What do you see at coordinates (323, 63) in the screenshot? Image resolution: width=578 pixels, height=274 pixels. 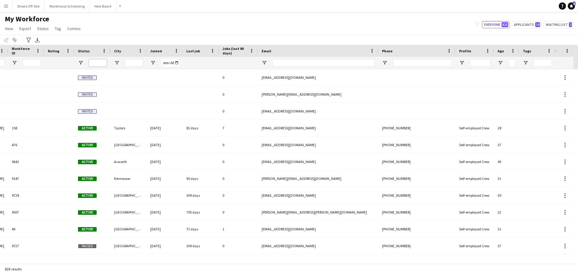 I see `input: Email Filter Input` at bounding box center [323, 63].